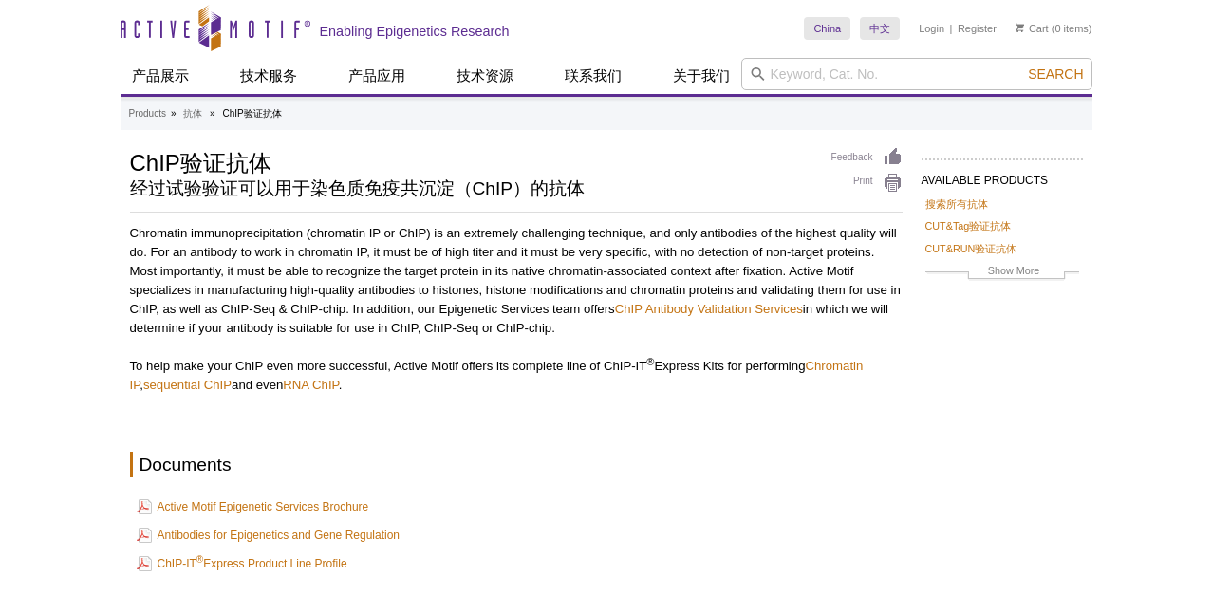  Describe the element at coordinates (1032, 28) in the screenshot. I see `a: Cart` at that location.